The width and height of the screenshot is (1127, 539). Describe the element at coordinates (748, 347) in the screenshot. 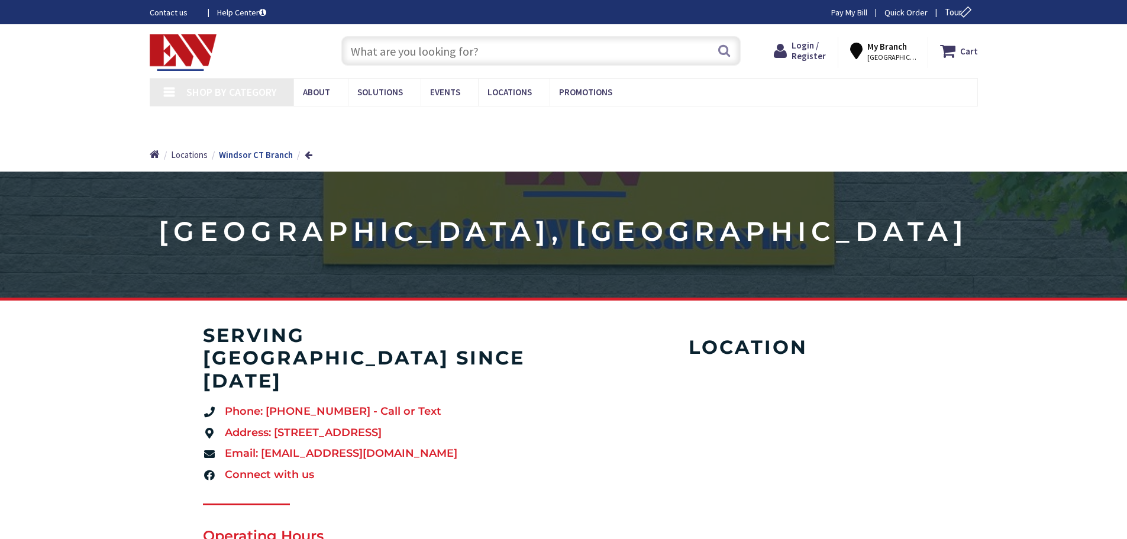

I see `h4: Location` at that location.